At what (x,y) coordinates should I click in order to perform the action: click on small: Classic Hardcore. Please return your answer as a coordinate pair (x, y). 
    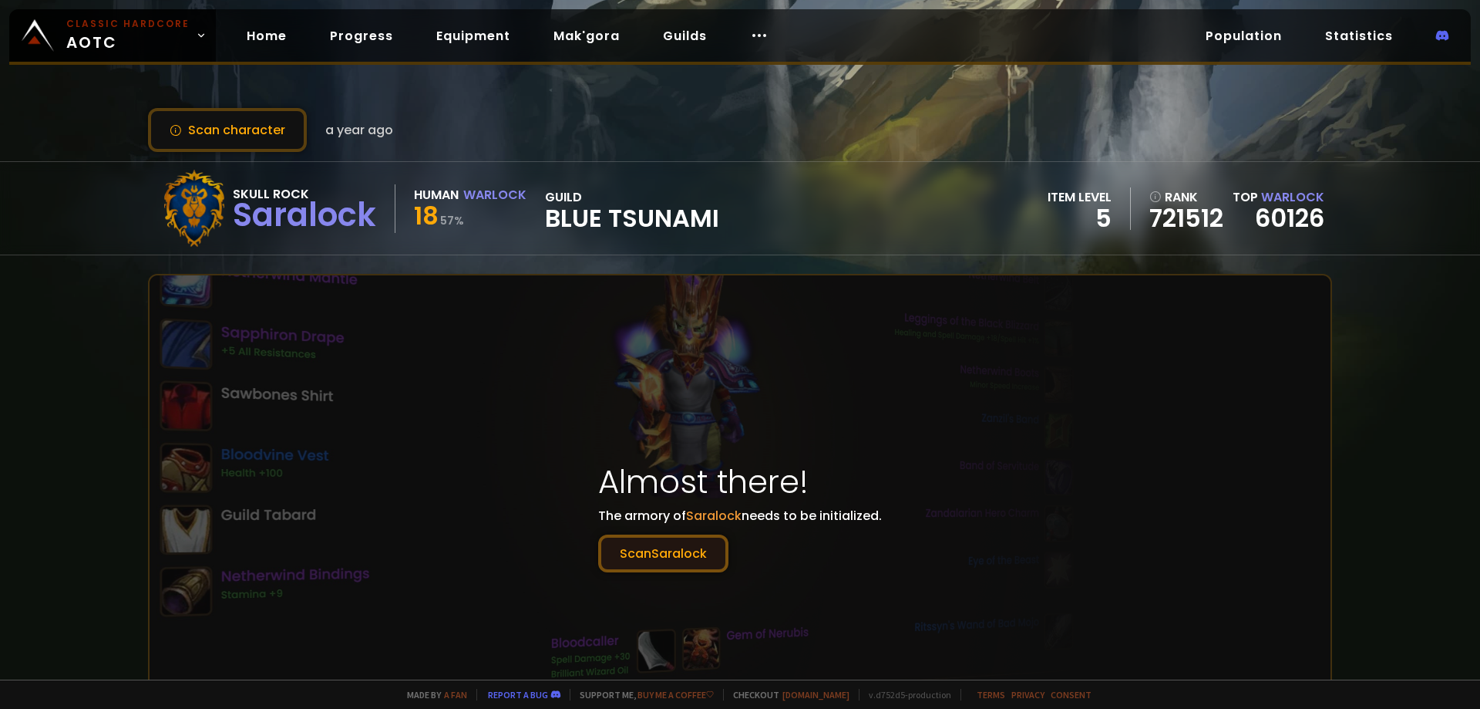
    Looking at the image, I should click on (128, 24).